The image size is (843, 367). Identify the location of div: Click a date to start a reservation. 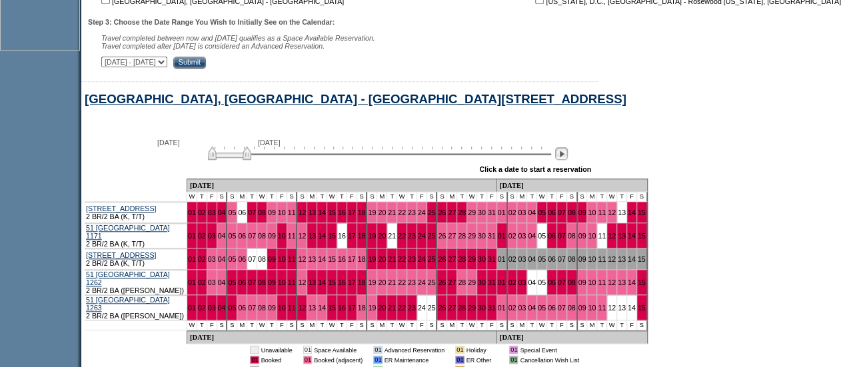
(535, 169).